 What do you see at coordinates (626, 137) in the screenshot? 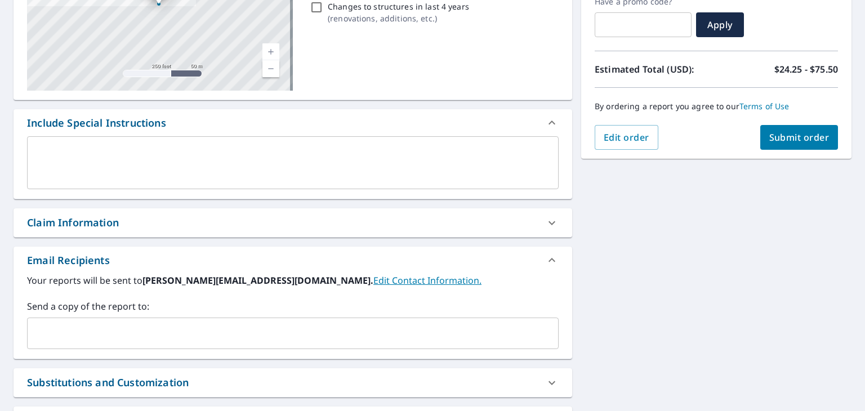
I see `span: Edit order` at bounding box center [626, 137].